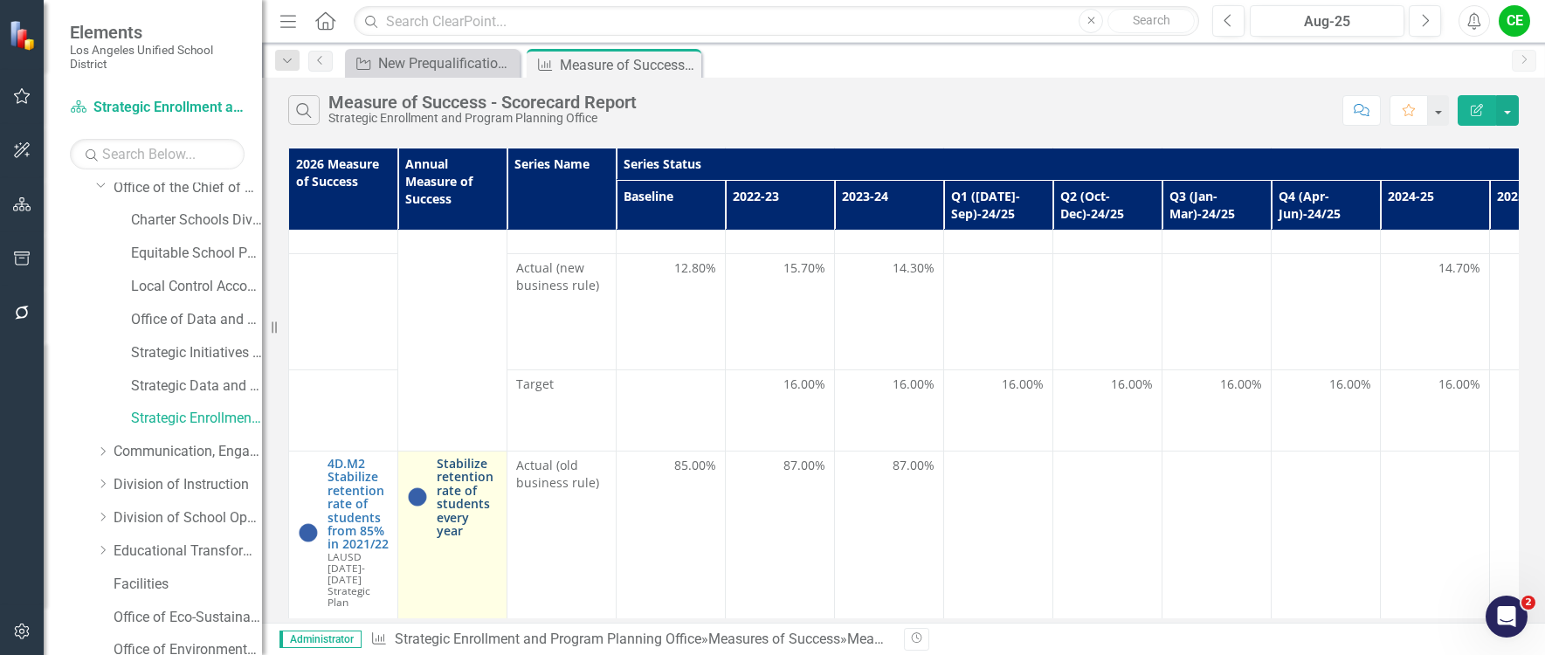 This screenshot has height=655, width=1545. I want to click on a: Division of Instruction, so click(188, 485).